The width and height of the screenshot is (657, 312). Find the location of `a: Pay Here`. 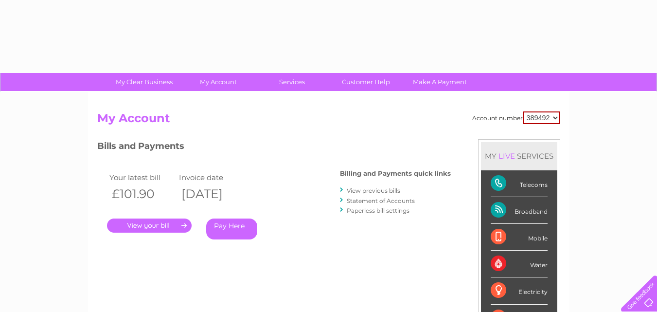

a: Pay Here is located at coordinates (232, 229).